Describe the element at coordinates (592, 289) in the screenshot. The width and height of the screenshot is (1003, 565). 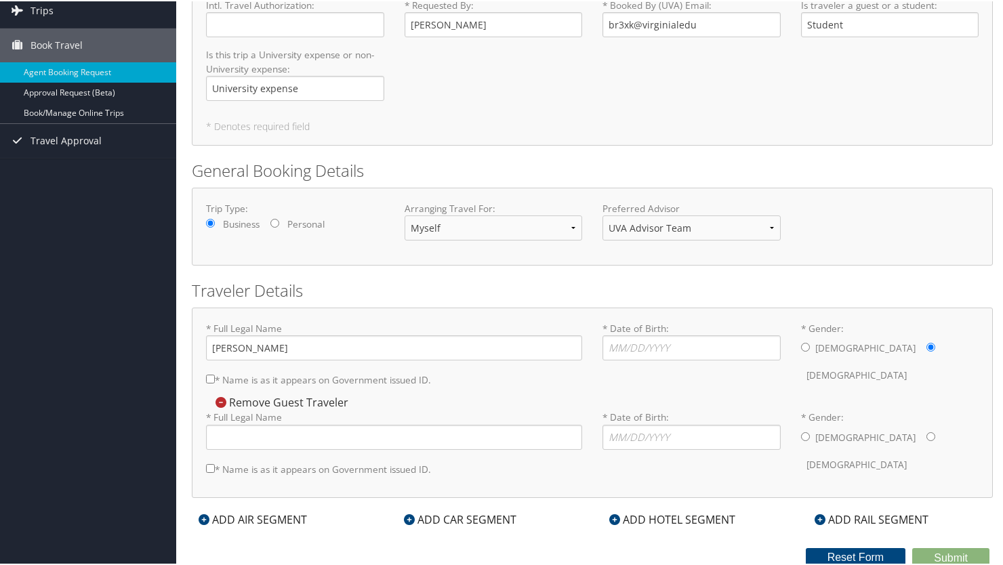
I see `h2: Traveler Details` at that location.